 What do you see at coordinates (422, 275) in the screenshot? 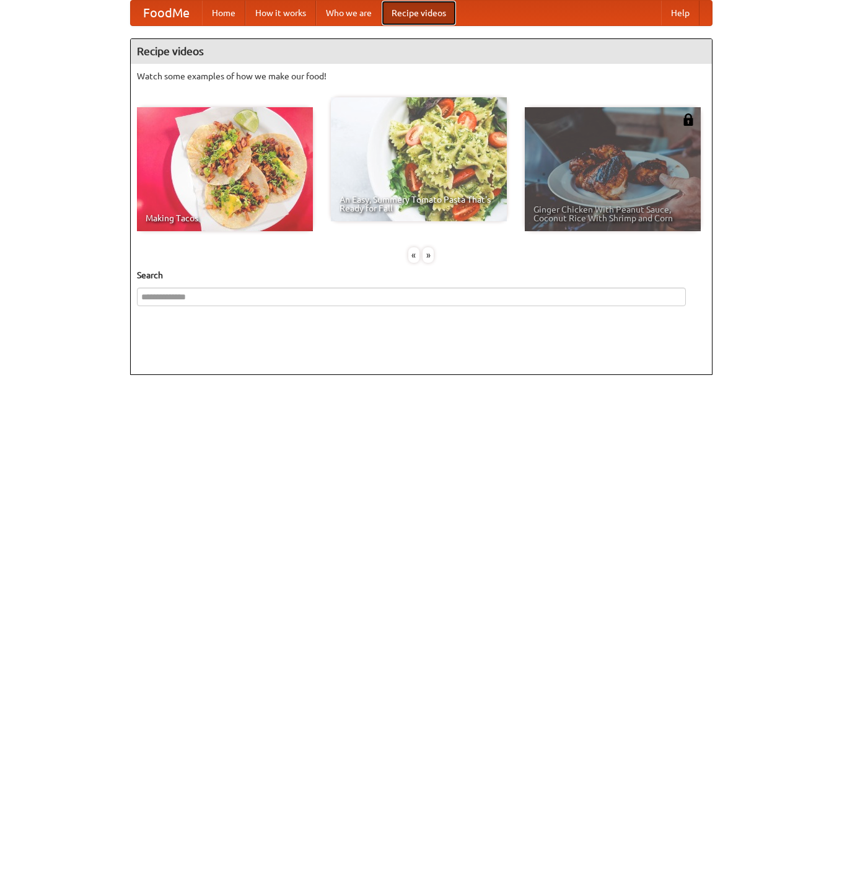
I see `h5: Search` at bounding box center [422, 275].